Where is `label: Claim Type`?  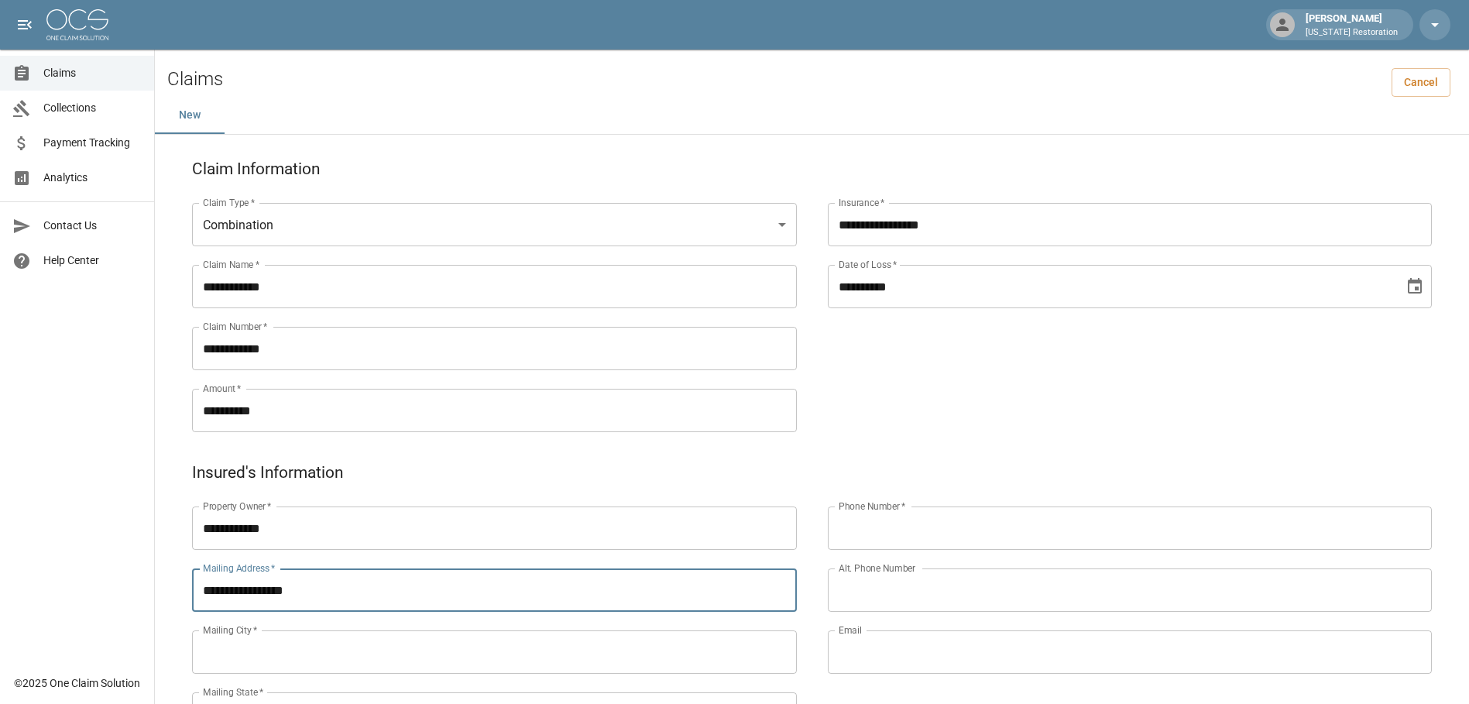
label: Claim Type is located at coordinates (228, 202).